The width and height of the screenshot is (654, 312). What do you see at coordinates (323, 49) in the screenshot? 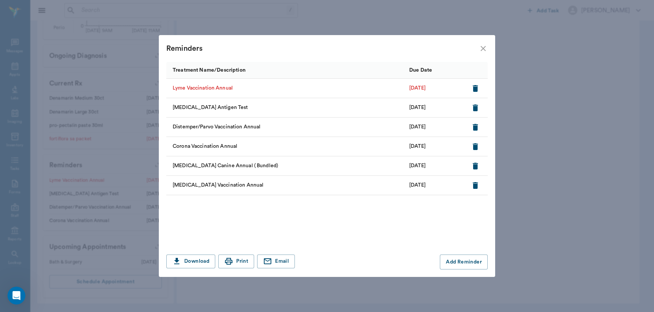
I see `div: Reminders` at bounding box center [323, 49].